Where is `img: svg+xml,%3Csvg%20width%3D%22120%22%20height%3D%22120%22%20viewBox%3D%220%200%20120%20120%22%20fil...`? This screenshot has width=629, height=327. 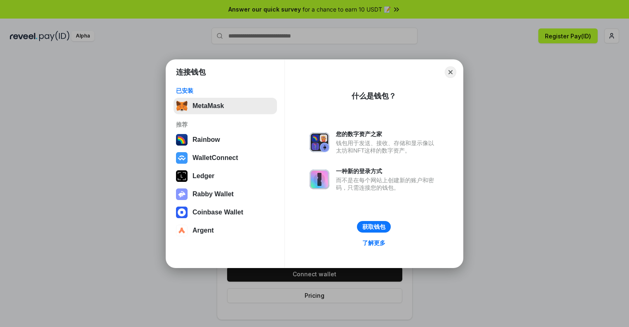
img: svg+xml,%3Csvg%20width%3D%22120%22%20height%3D%22120%22%20viewBox%3D%220%200%20120%20120%22%20fil... is located at coordinates (182, 140).